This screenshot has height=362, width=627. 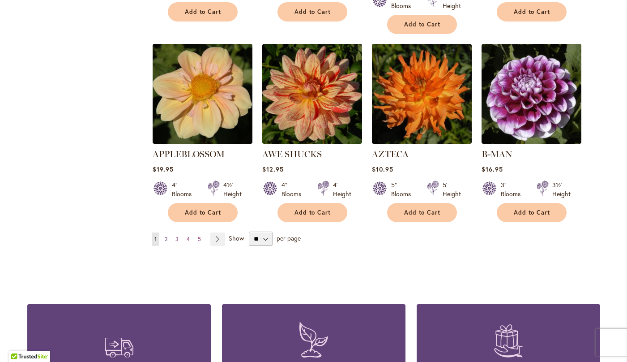 What do you see at coordinates (531, 94) in the screenshot?
I see `img: B-MAN` at bounding box center [531, 94].